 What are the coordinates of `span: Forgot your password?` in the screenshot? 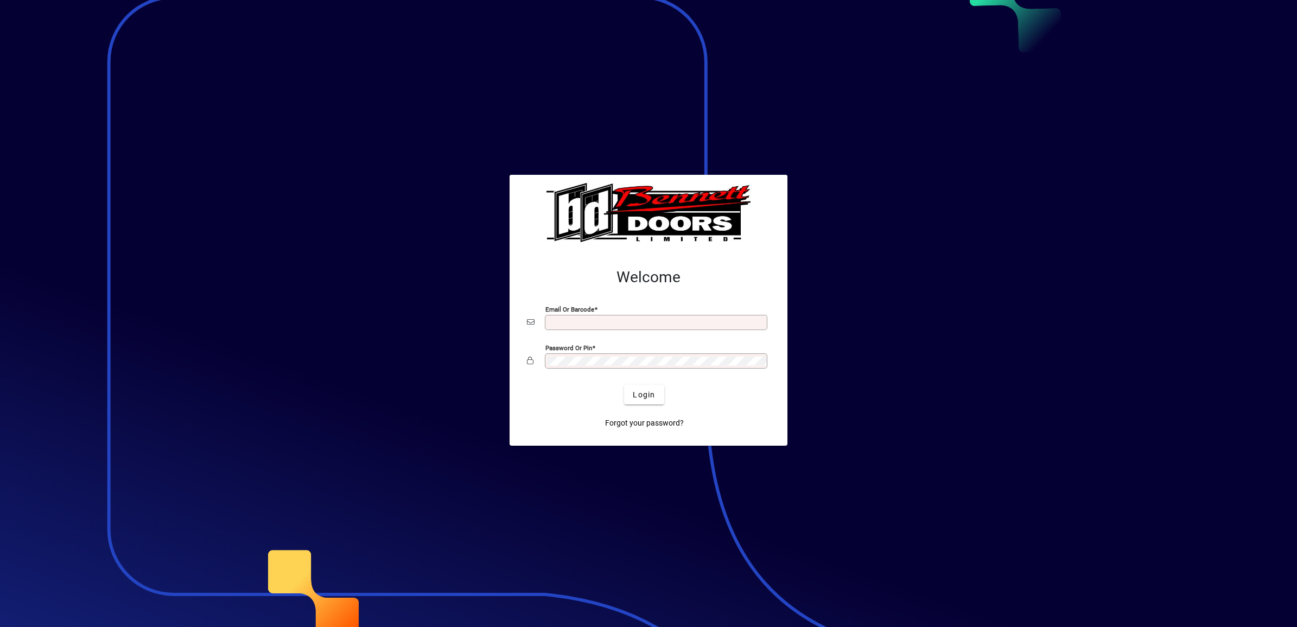 It's located at (644, 423).